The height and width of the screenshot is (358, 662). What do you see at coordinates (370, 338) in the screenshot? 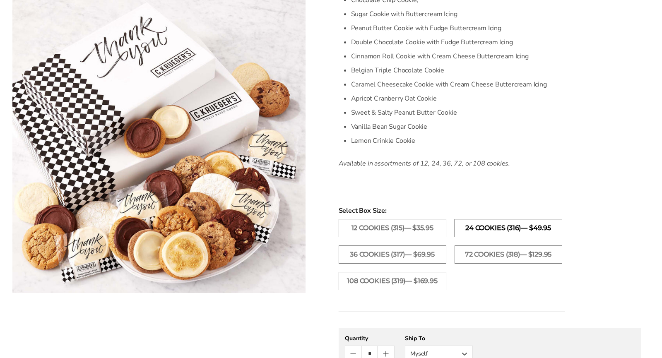
I see `div: Quantity` at bounding box center [370, 338].